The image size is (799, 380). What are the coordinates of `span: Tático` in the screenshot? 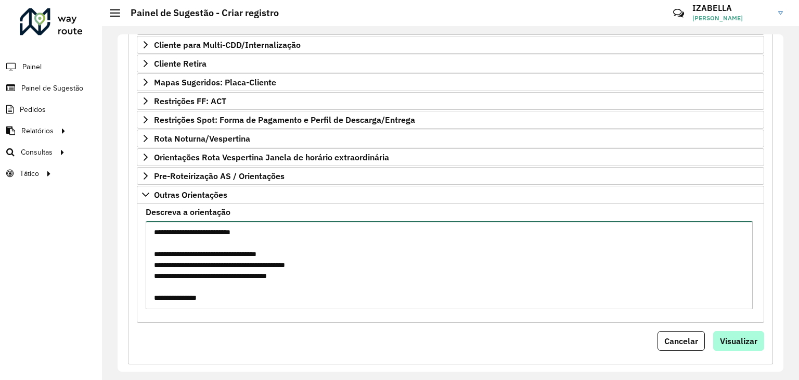 It's located at (29, 173).